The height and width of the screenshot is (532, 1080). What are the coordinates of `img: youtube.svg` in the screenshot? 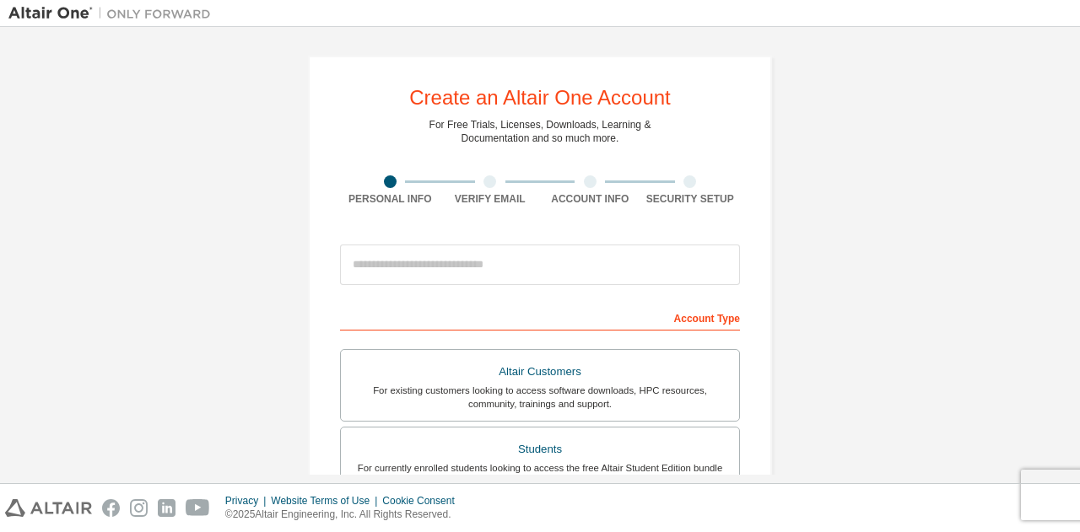 It's located at (197, 508).